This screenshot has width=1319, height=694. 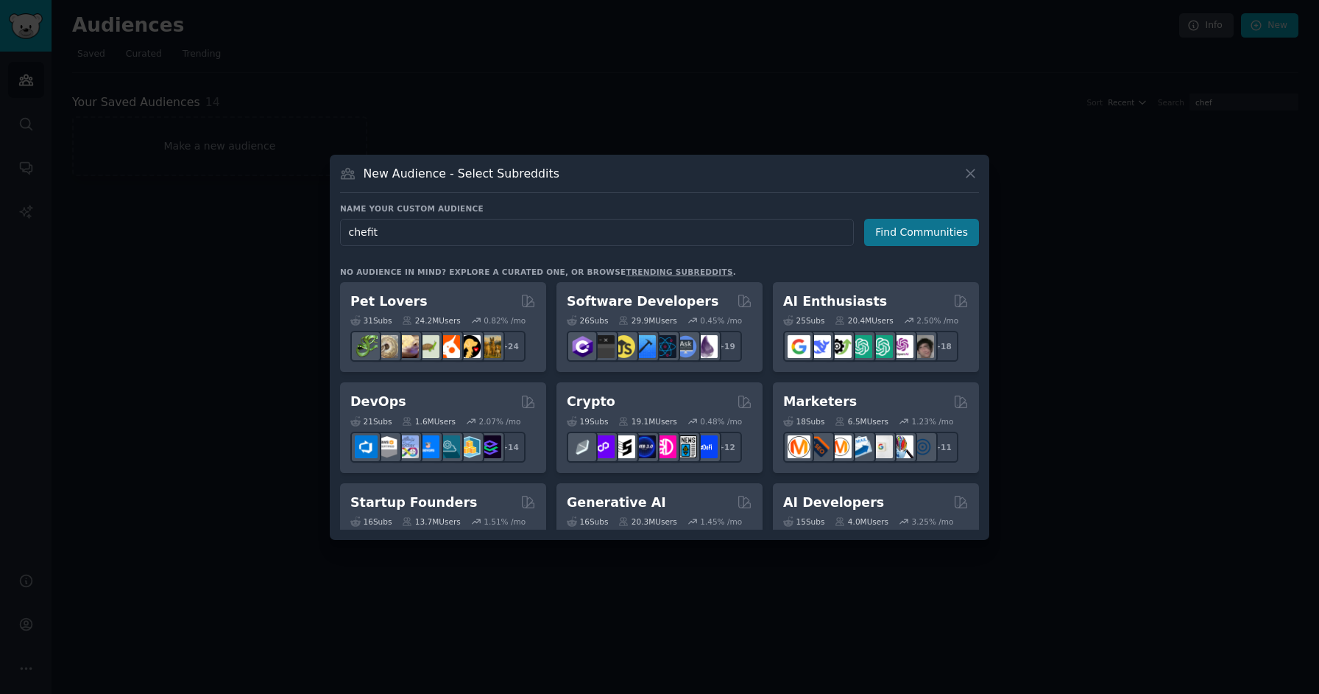 What do you see at coordinates (937, 320) in the screenshot?
I see `div: 2.50 % /mo` at bounding box center [937, 320].